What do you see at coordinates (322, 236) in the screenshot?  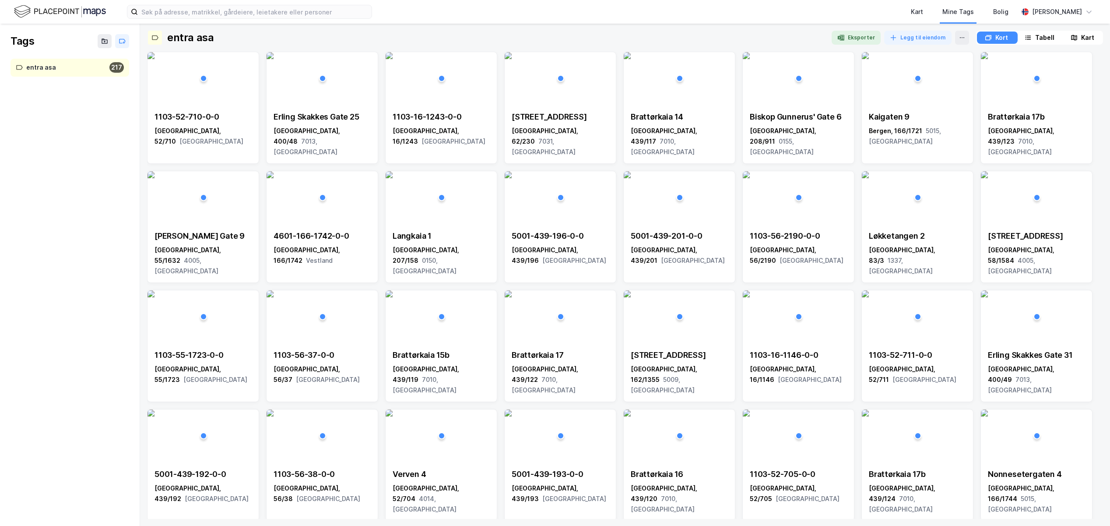 I see `div: 4601-166-1742-0-0` at bounding box center [322, 236].